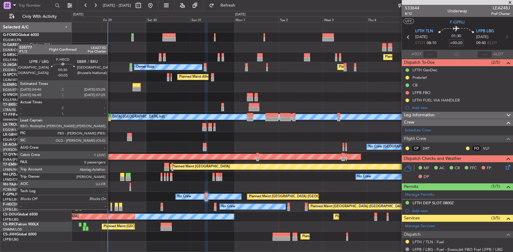 This screenshot has height=252, width=513. Describe the element at coordinates (419, 195) in the screenshot. I see `a: Manage Permits` at that location.